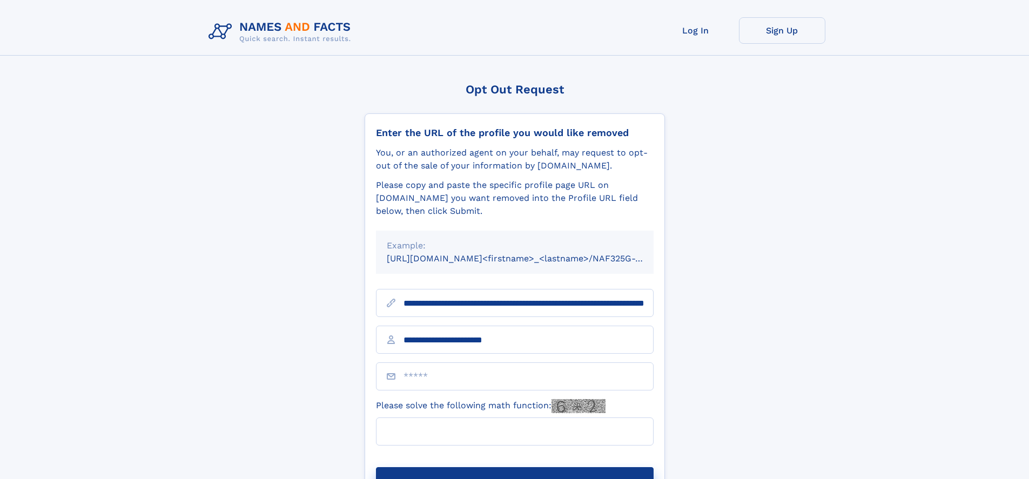  What do you see at coordinates (515, 246) in the screenshot?
I see `div: Example:` at bounding box center [515, 246].